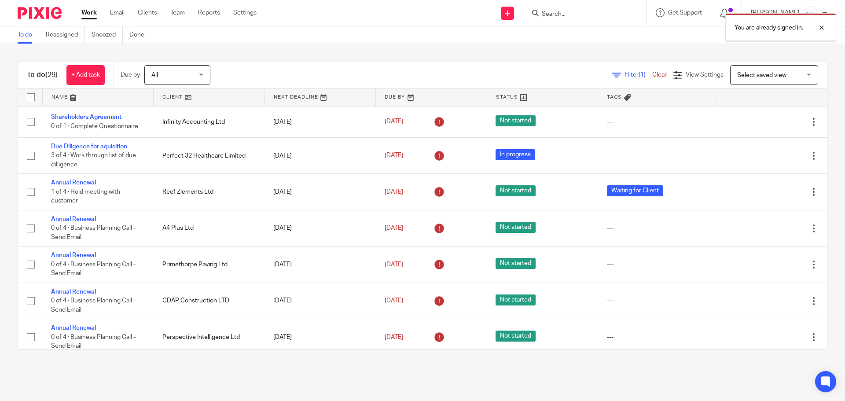 Image resolution: width=845 pixels, height=401 pixels. Describe the element at coordinates (28, 35) in the screenshot. I see `a: To do` at that location.